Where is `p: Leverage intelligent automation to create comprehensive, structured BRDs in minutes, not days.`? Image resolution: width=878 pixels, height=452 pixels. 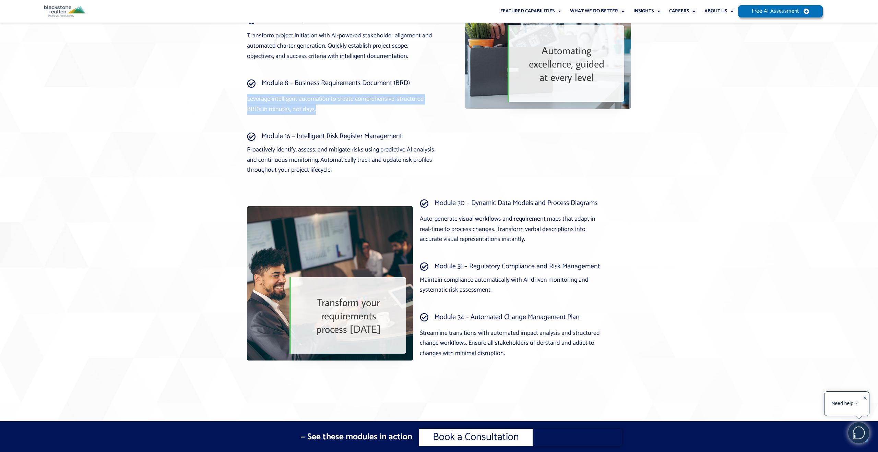
p: Leverage intelligent automation to create comprehensive, structured BRDs in minutes, not days. is located at coordinates (341, 104).